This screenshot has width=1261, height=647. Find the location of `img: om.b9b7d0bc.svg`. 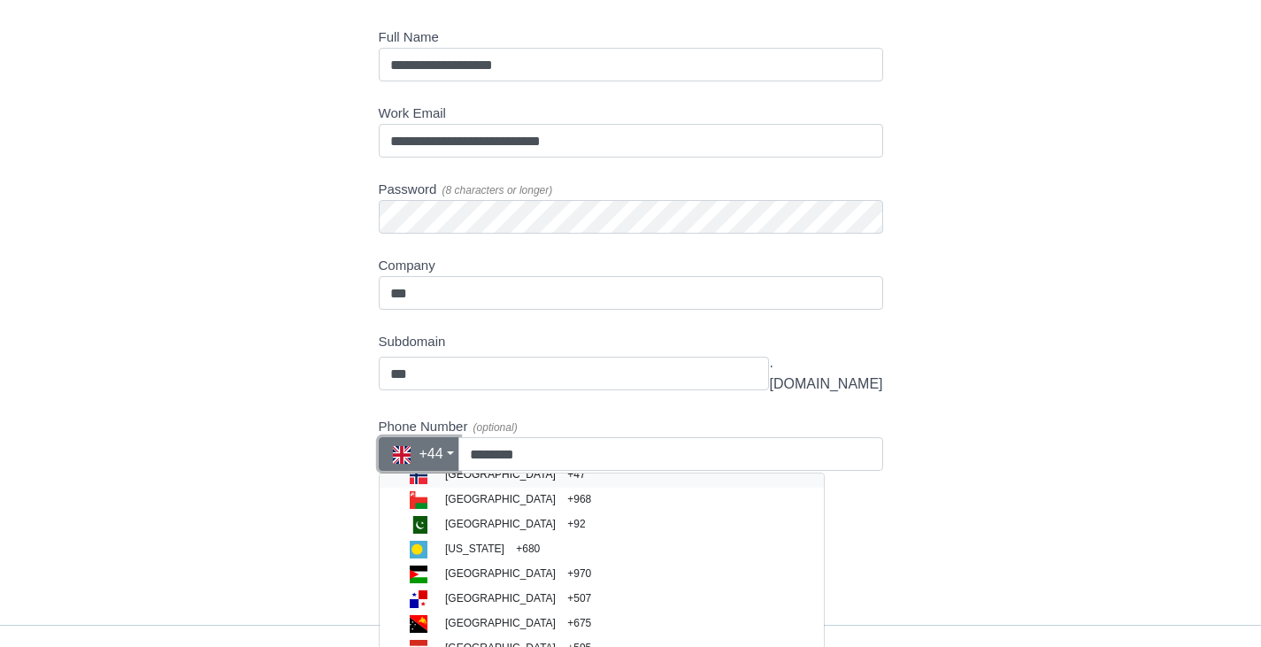

img: om.b9b7d0bc.svg is located at coordinates (419, 500).